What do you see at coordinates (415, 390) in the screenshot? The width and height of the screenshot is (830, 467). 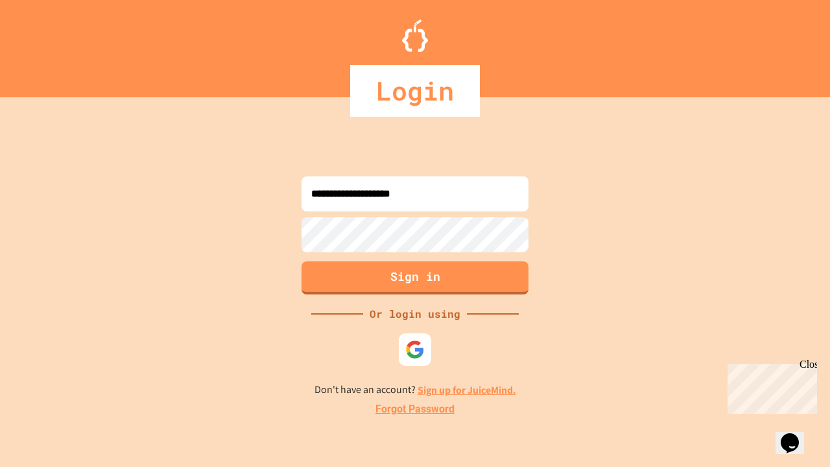 I see `p: Don't have an account?` at bounding box center [415, 390].